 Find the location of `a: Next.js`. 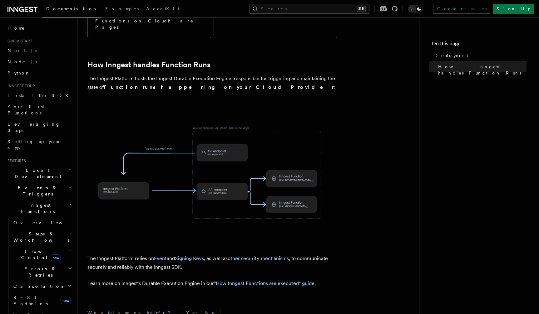

a: Next.js is located at coordinates (39, 51).